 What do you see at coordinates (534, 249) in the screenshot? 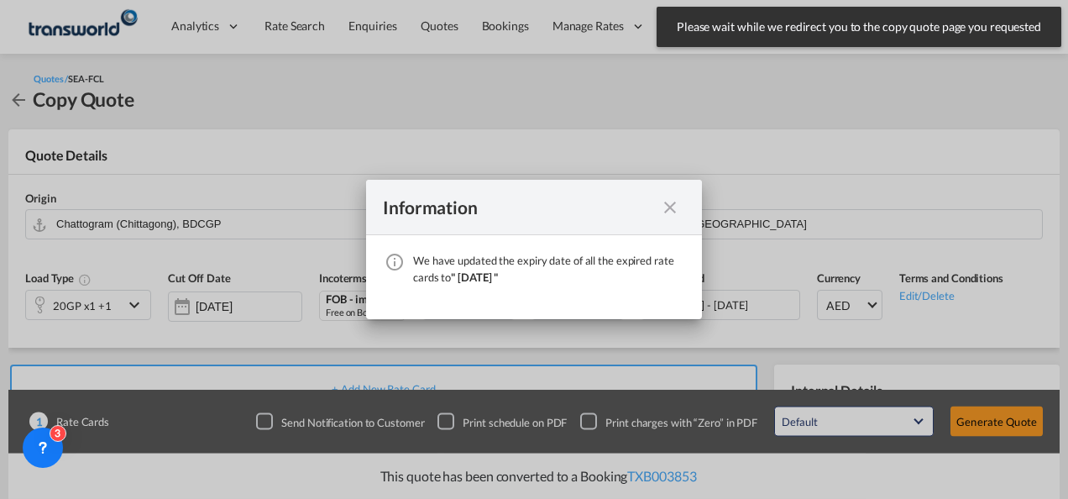
I see `md-dialog: We have ...` at bounding box center [534, 249].